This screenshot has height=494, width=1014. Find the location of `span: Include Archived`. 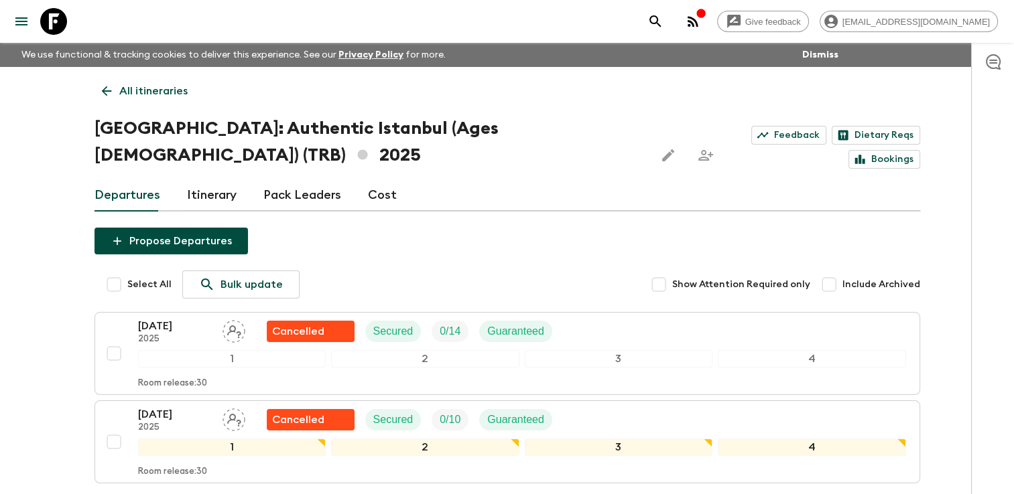

span: Include Archived is located at coordinates (881, 285).